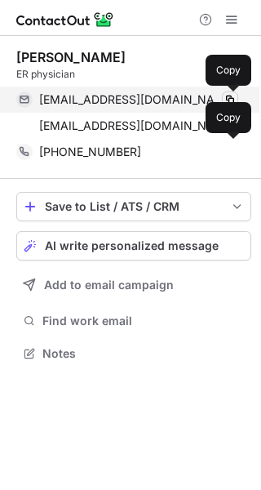 Image resolution: width=261 pixels, height=490 pixels. I want to click on div: ER physician, so click(134, 74).